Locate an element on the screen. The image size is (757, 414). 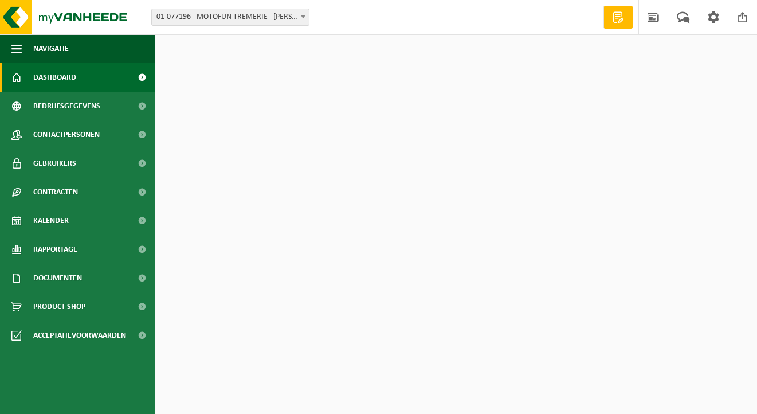
span: Dashboard is located at coordinates (54, 77).